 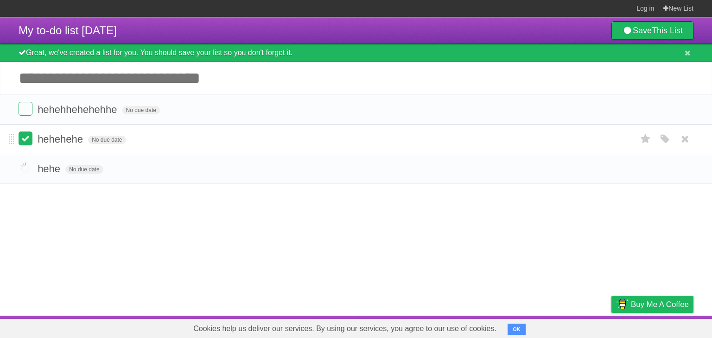 I want to click on a: Privacy, so click(x=611, y=327).